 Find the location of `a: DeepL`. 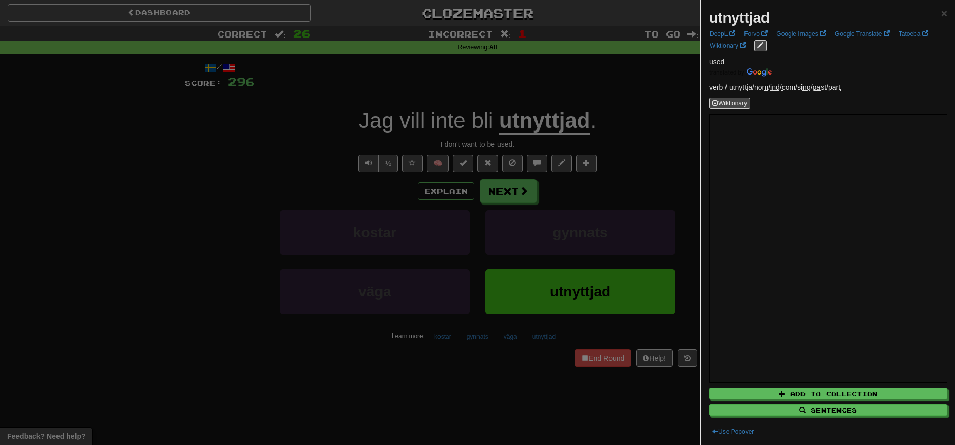

a: DeepL is located at coordinates (722, 34).